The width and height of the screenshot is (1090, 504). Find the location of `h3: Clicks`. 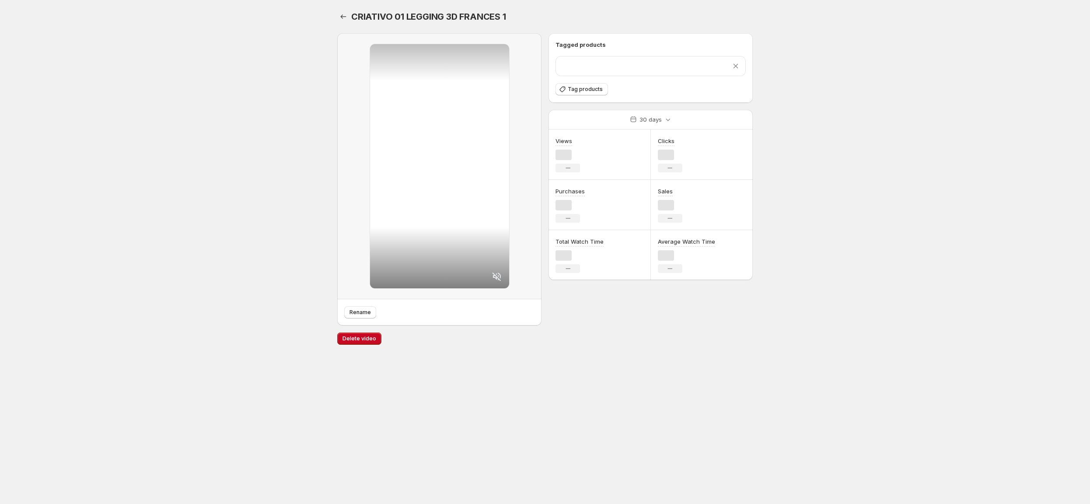

h3: Clicks is located at coordinates (666, 141).